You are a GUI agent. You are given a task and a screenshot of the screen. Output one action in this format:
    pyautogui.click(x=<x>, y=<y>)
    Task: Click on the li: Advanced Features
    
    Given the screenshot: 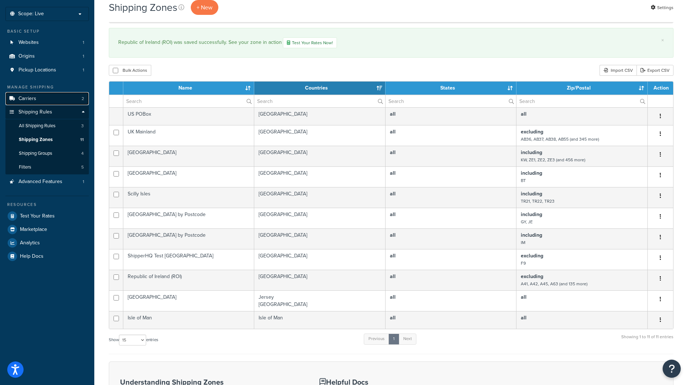 What is the action you would take?
    pyautogui.click(x=47, y=182)
    